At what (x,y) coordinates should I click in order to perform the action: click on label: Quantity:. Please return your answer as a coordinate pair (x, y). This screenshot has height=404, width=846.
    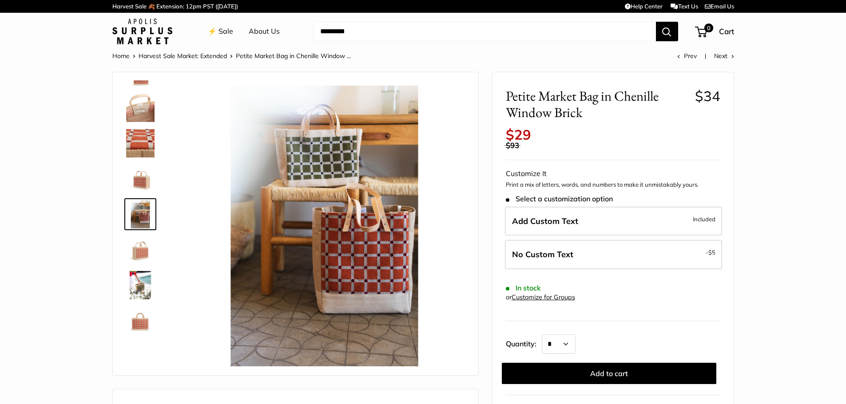
    Looking at the image, I should click on (523, 343).